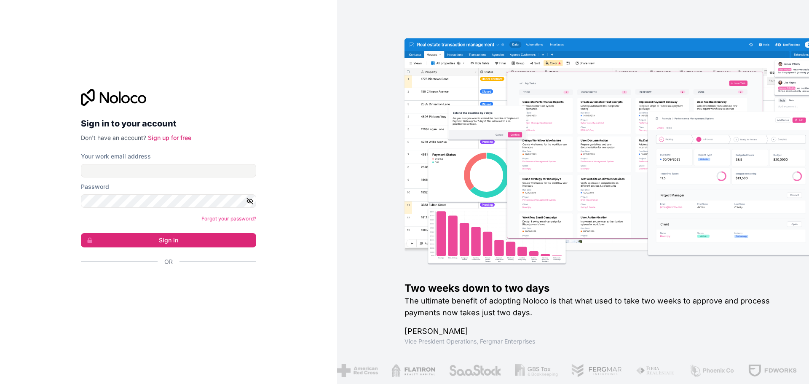 The height and width of the screenshot is (384, 809). I want to click on img: /assets/flatiron-C8eUkumj.png, so click(413, 371).